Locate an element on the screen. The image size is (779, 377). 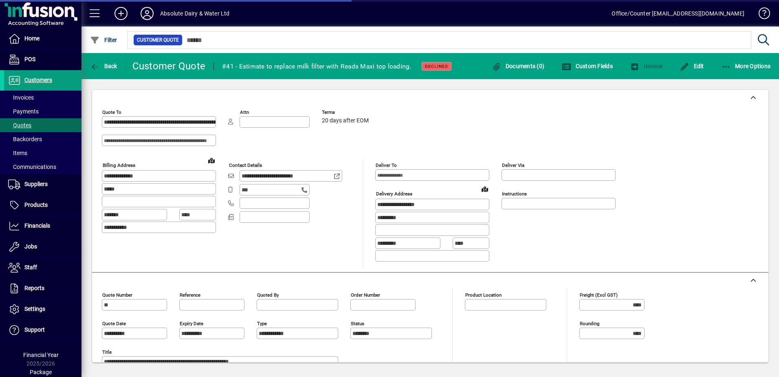
span: Quotes is located at coordinates (20, 125).